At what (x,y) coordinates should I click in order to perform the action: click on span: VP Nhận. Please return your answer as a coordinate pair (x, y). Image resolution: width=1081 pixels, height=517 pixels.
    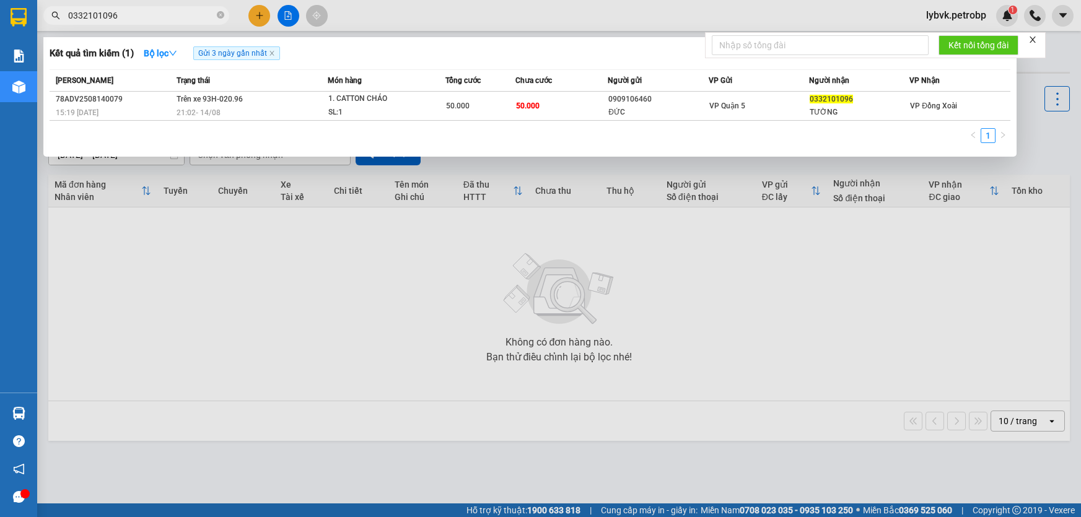
    Looking at the image, I should click on (924, 81).